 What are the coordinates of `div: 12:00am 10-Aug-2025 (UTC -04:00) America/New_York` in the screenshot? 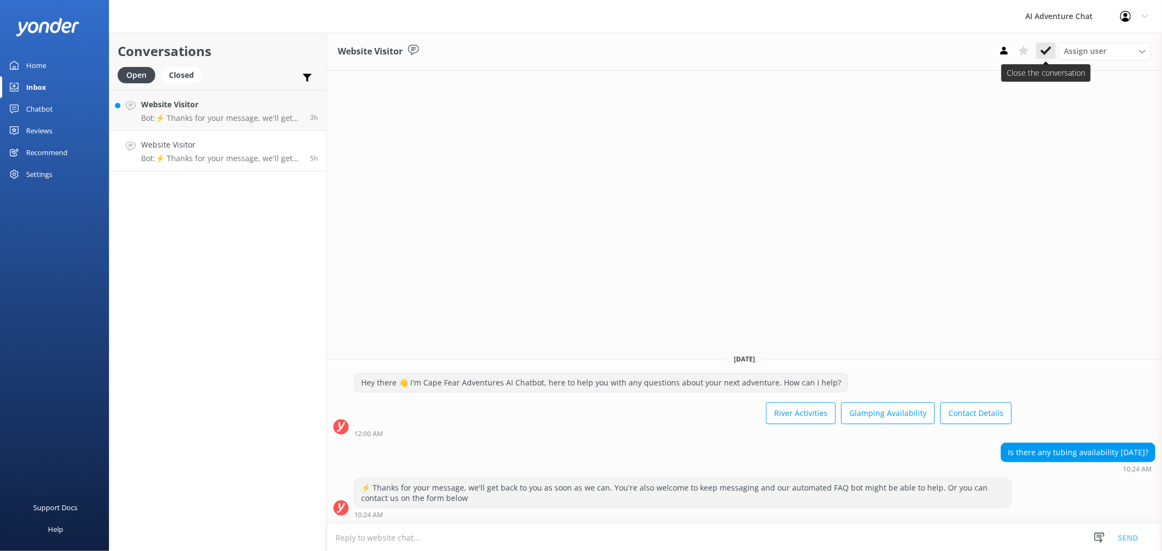 It's located at (683, 434).